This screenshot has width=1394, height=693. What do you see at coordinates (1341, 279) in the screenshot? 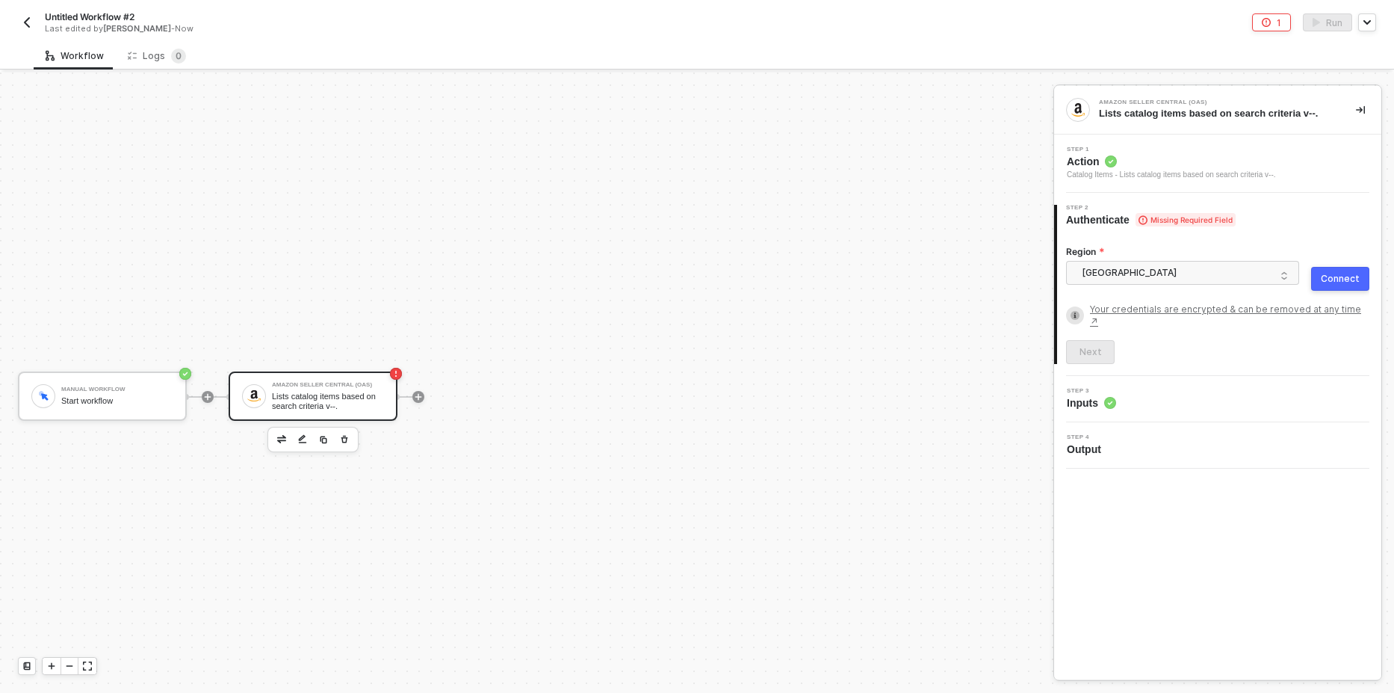
I see `div: Connect` at bounding box center [1341, 279].